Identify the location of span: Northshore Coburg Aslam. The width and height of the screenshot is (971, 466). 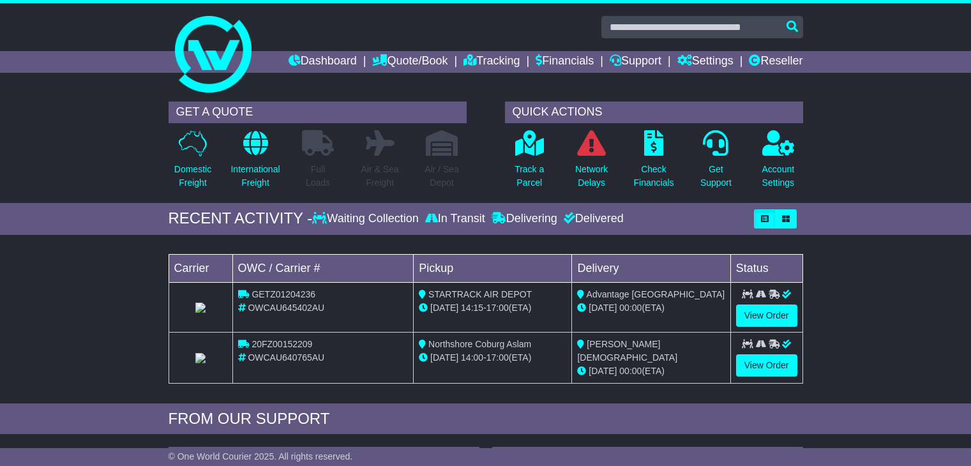
(479, 344).